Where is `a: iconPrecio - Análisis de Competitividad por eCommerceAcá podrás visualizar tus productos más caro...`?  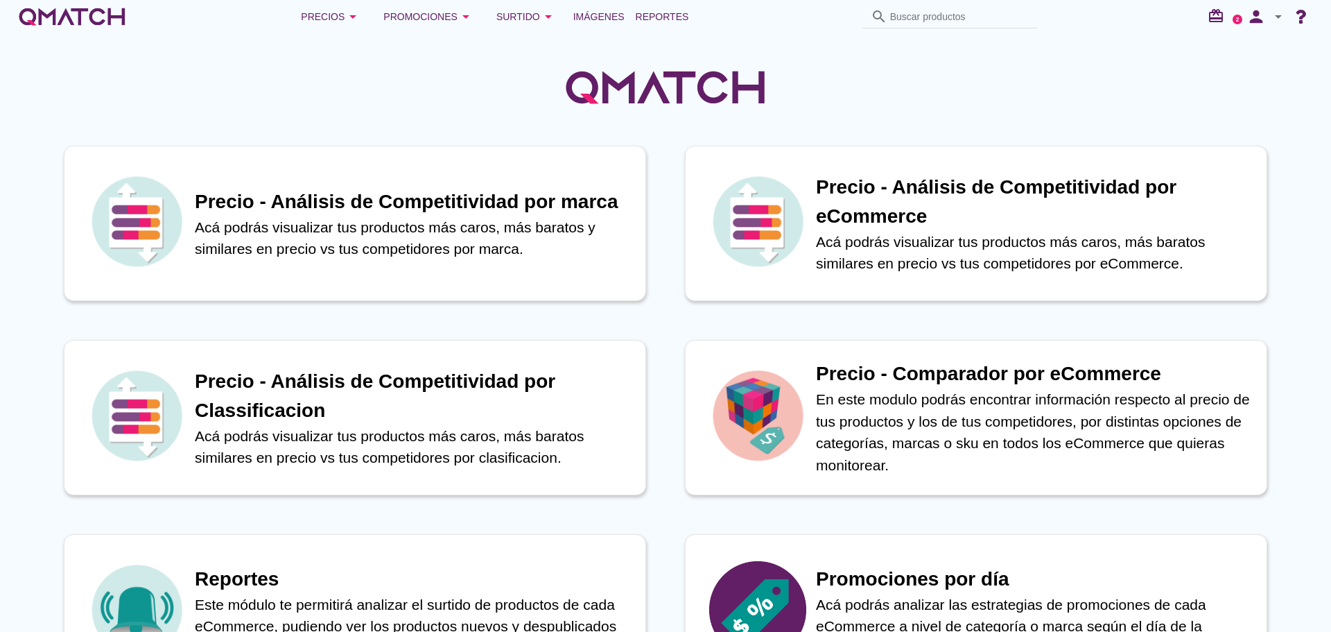
a: iconPrecio - Análisis de Competitividad por eCommerceAcá podrás visualizar tus productos más caro... is located at coordinates (976, 223).